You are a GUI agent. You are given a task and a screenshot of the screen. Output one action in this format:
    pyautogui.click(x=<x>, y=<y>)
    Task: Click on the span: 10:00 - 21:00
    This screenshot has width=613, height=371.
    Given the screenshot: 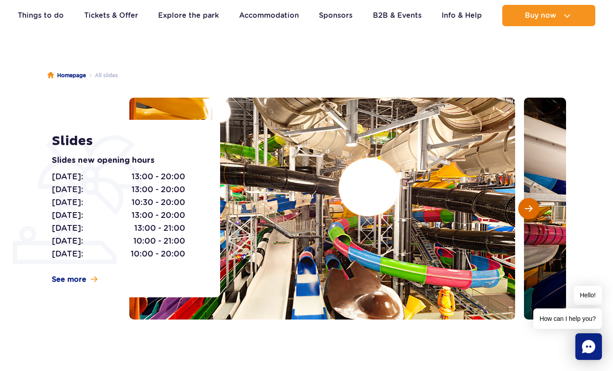 What is the action you would take?
    pyautogui.click(x=159, y=241)
    